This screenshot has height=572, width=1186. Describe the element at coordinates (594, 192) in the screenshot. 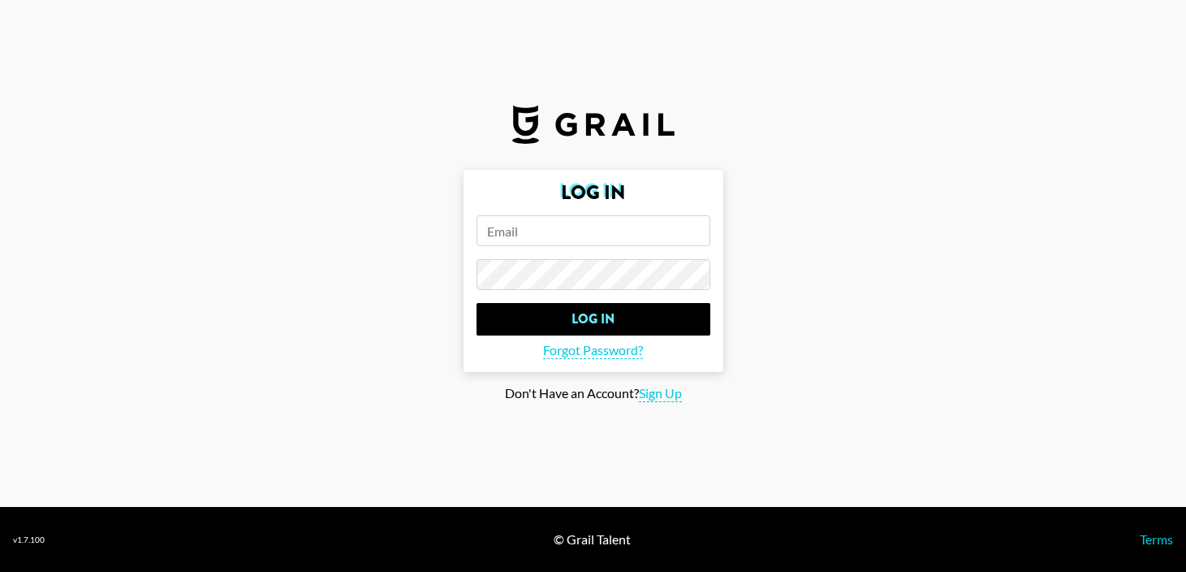

I see `h2: Log In` at that location.